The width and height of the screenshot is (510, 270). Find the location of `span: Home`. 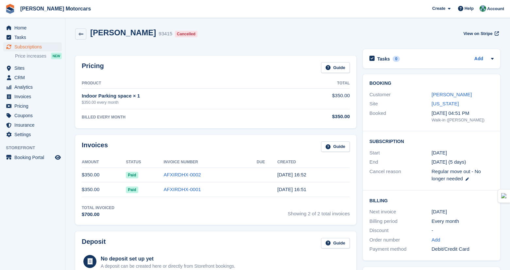

span: Home is located at coordinates (34, 28).